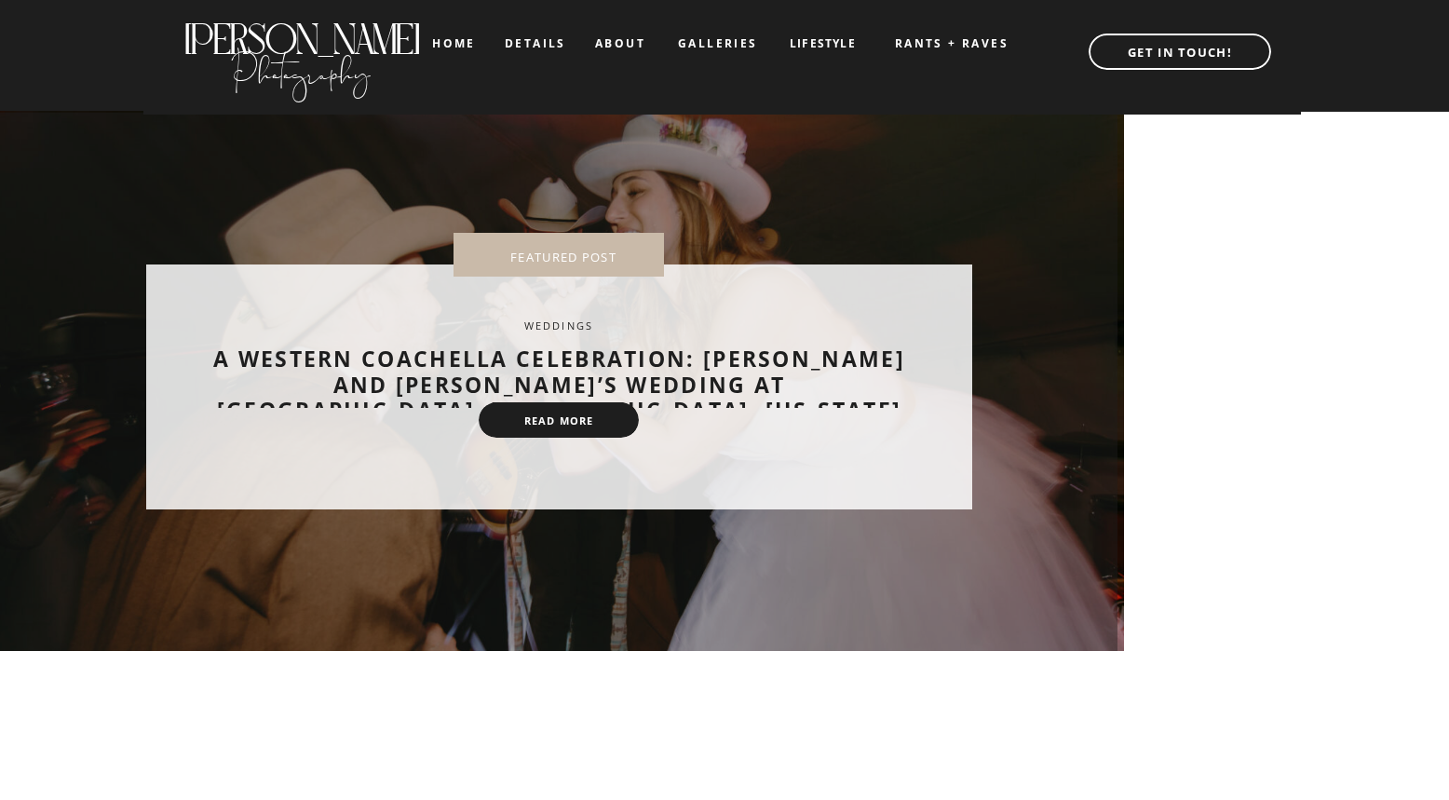  Describe the element at coordinates (301, 67) in the screenshot. I see `h2: Photography` at that location.